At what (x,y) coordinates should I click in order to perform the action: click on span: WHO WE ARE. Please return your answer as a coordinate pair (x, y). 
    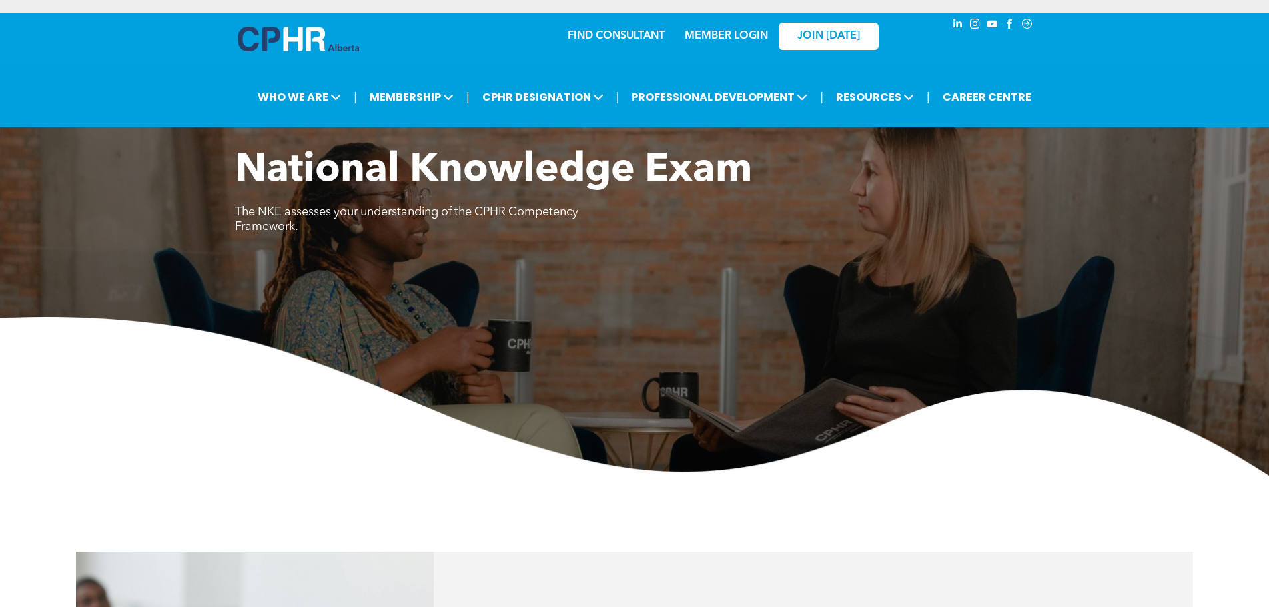
    Looking at the image, I should click on (299, 97).